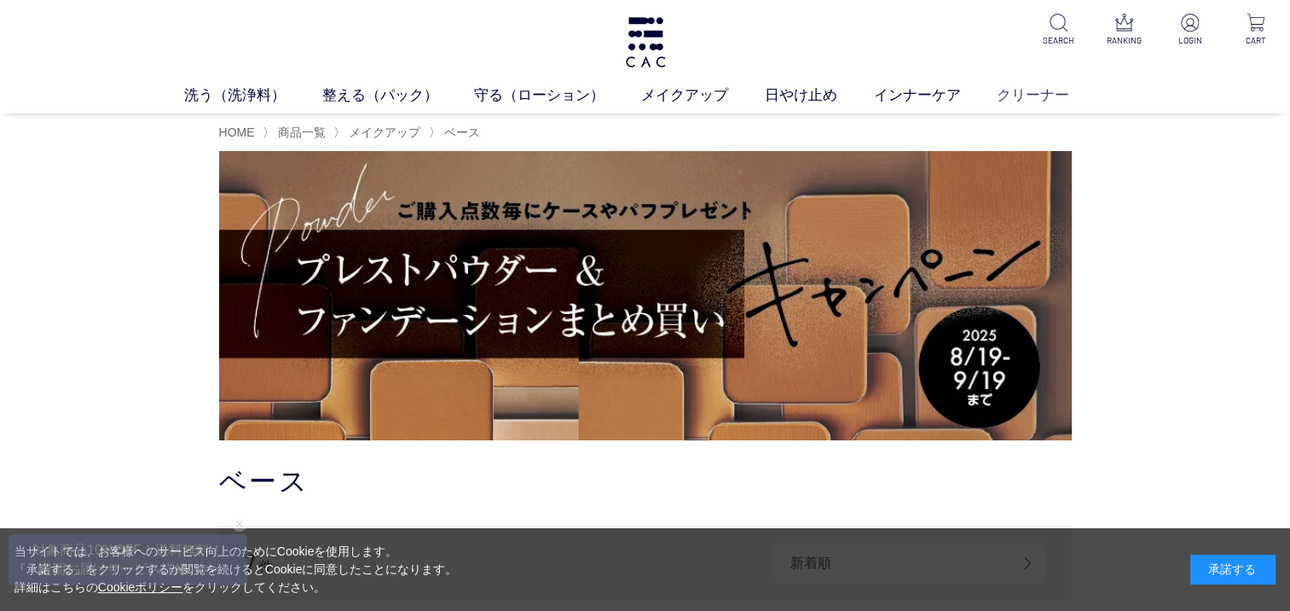  What do you see at coordinates (936, 96) in the screenshot?
I see `a: インナーケア` at bounding box center [936, 96].